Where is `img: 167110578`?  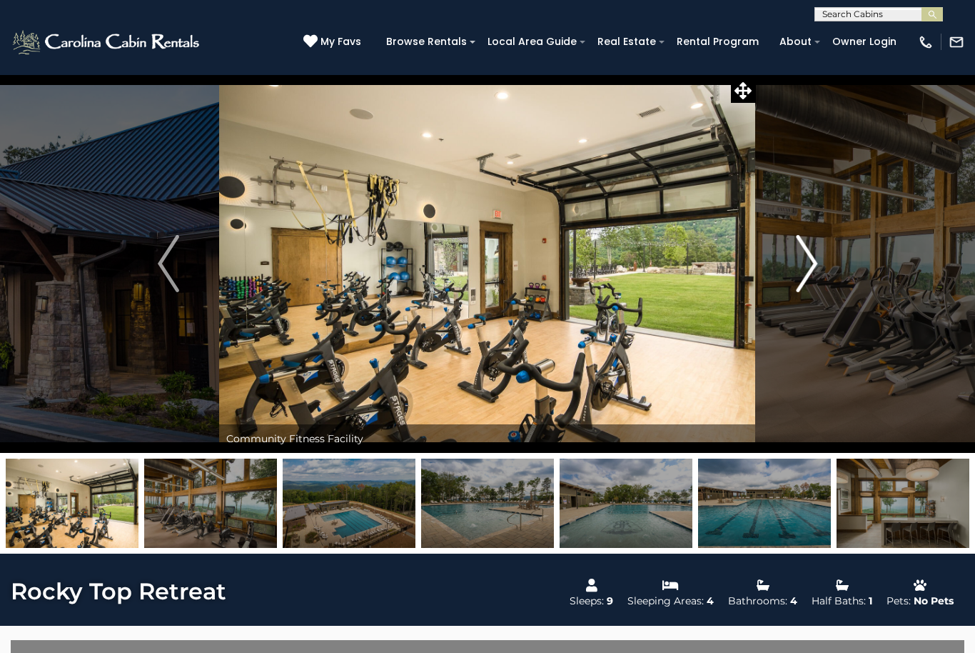
img: 167110578 is located at coordinates (626, 503).